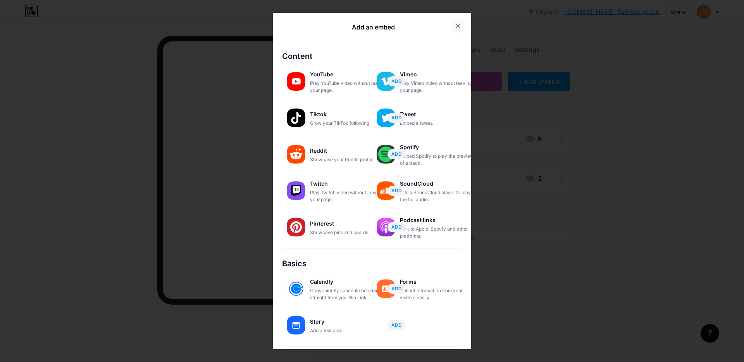 Image resolution: width=744 pixels, height=362 pixels. What do you see at coordinates (439, 184) in the screenshot?
I see `div: SoundCloud` at bounding box center [439, 184].